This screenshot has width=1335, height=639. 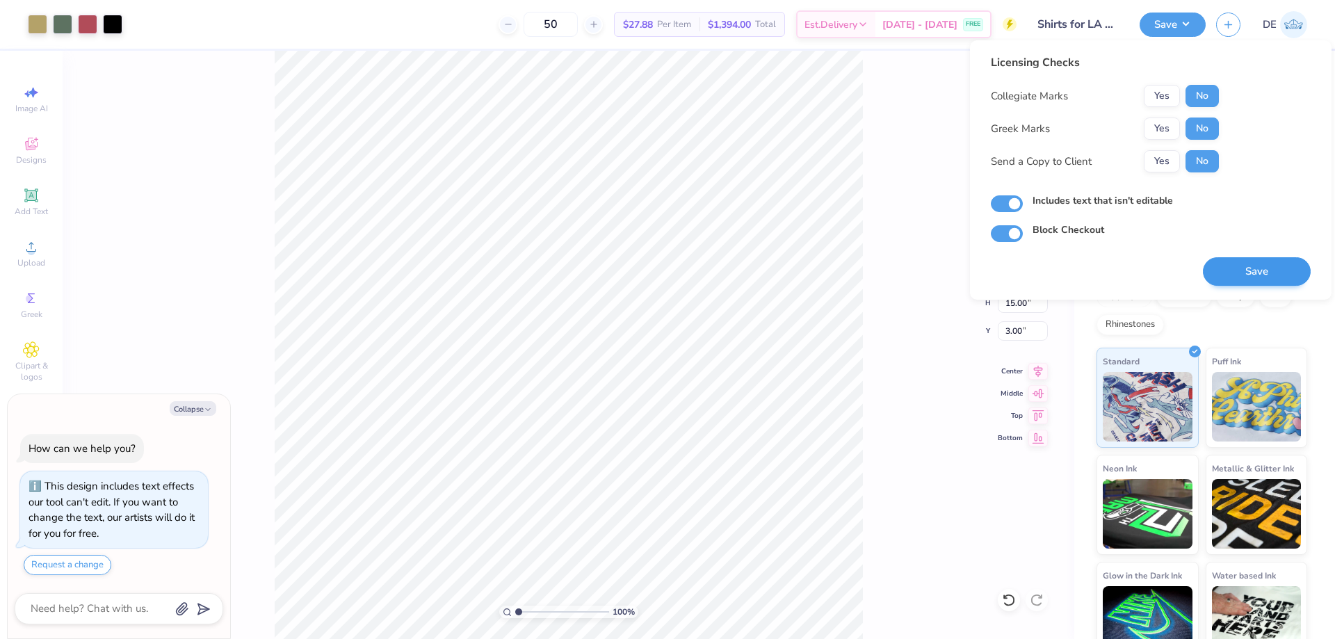 What do you see at coordinates (31, 160) in the screenshot?
I see `span: Designs` at bounding box center [31, 160].